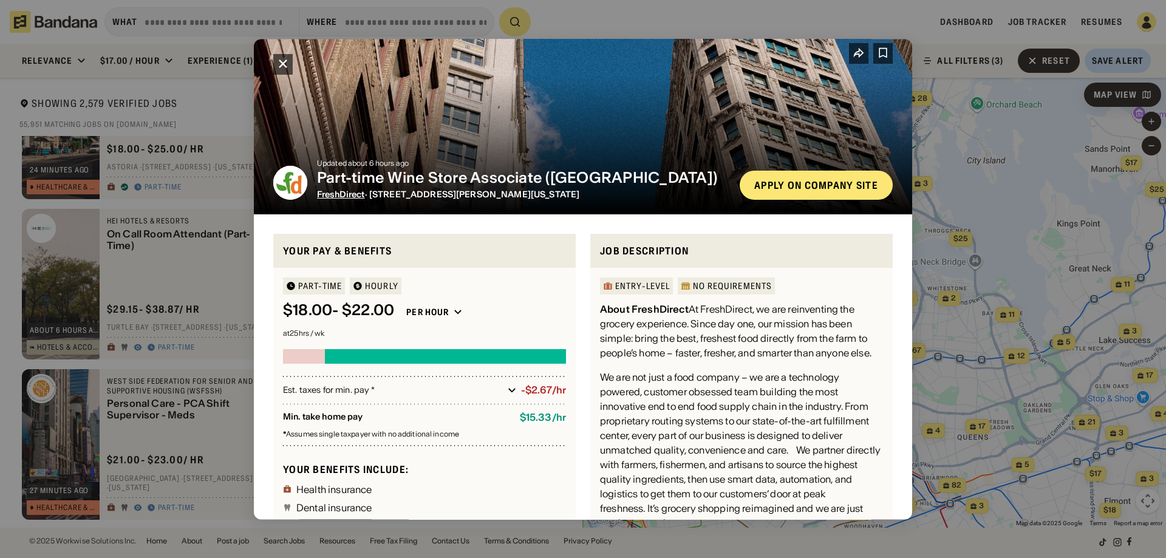 The width and height of the screenshot is (1166, 558). Describe the element at coordinates (341, 194) in the screenshot. I see `span: FreshDirect` at that location.